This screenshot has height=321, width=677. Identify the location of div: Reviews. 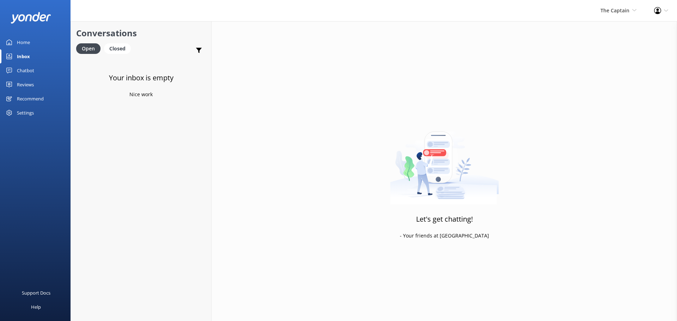
(25, 85).